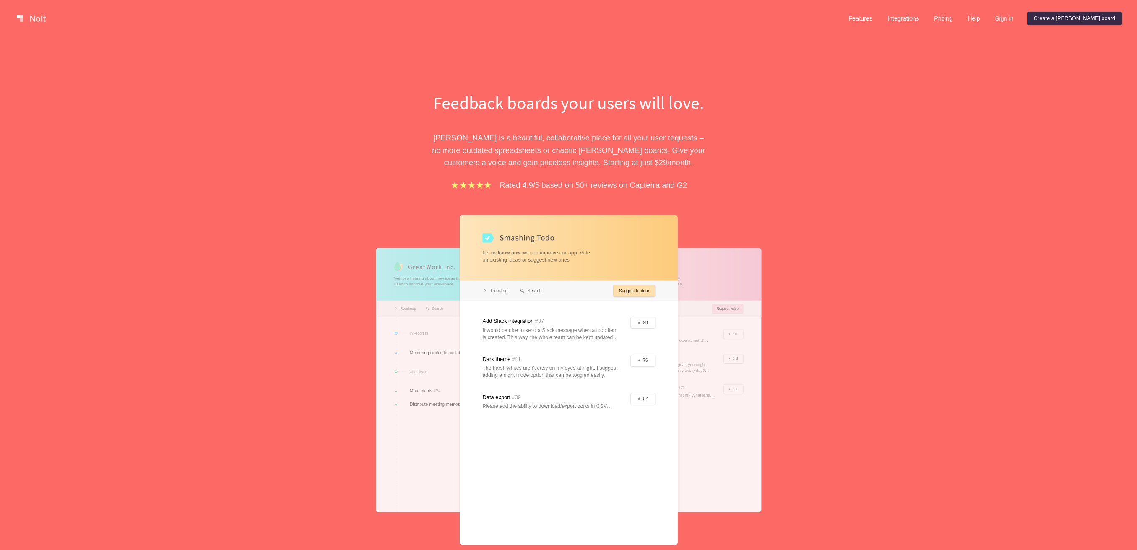  I want to click on a: Help, so click(974, 18).